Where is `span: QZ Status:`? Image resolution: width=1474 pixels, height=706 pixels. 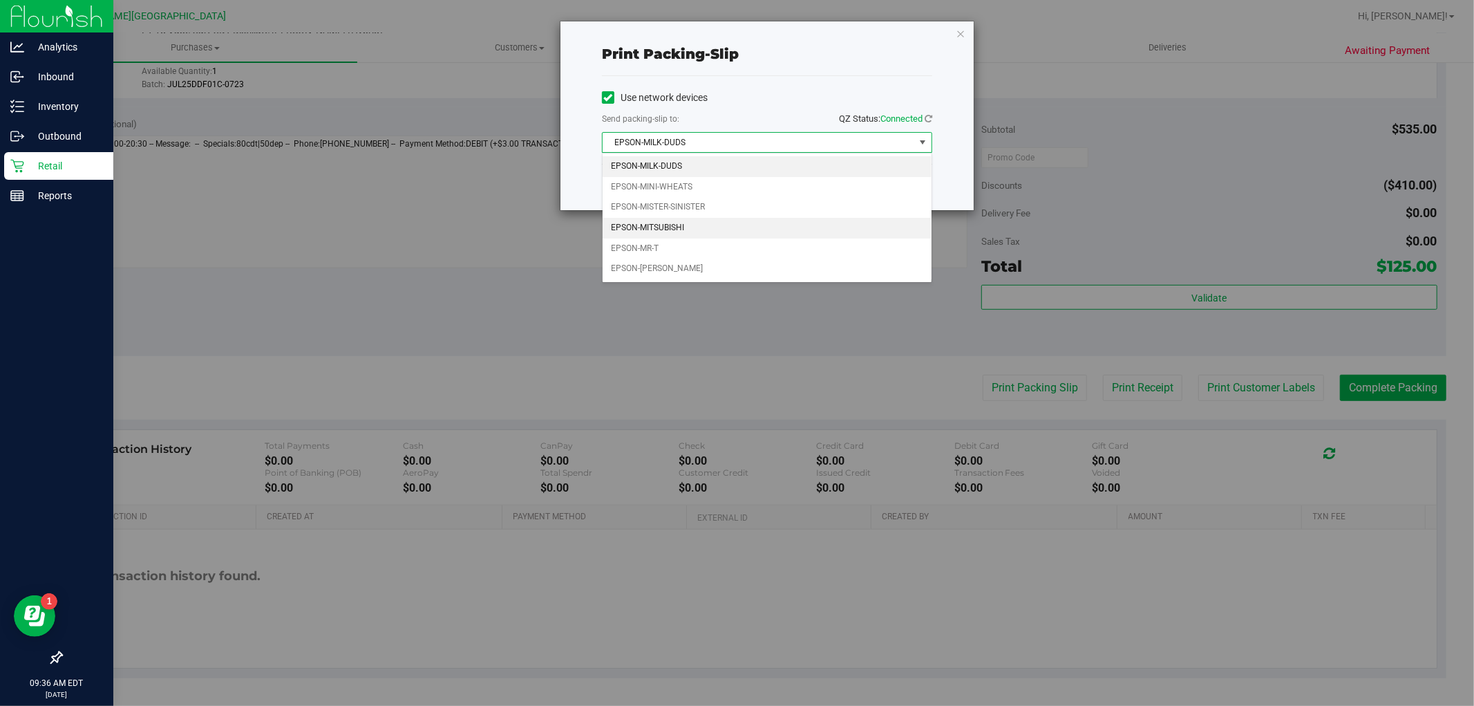
span: QZ Status: is located at coordinates (885, 118).